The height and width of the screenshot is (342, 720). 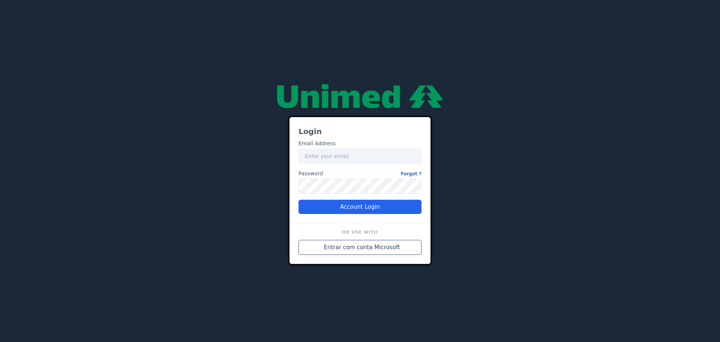 What do you see at coordinates (360, 131) in the screenshot?
I see `h3: Login` at bounding box center [360, 131].